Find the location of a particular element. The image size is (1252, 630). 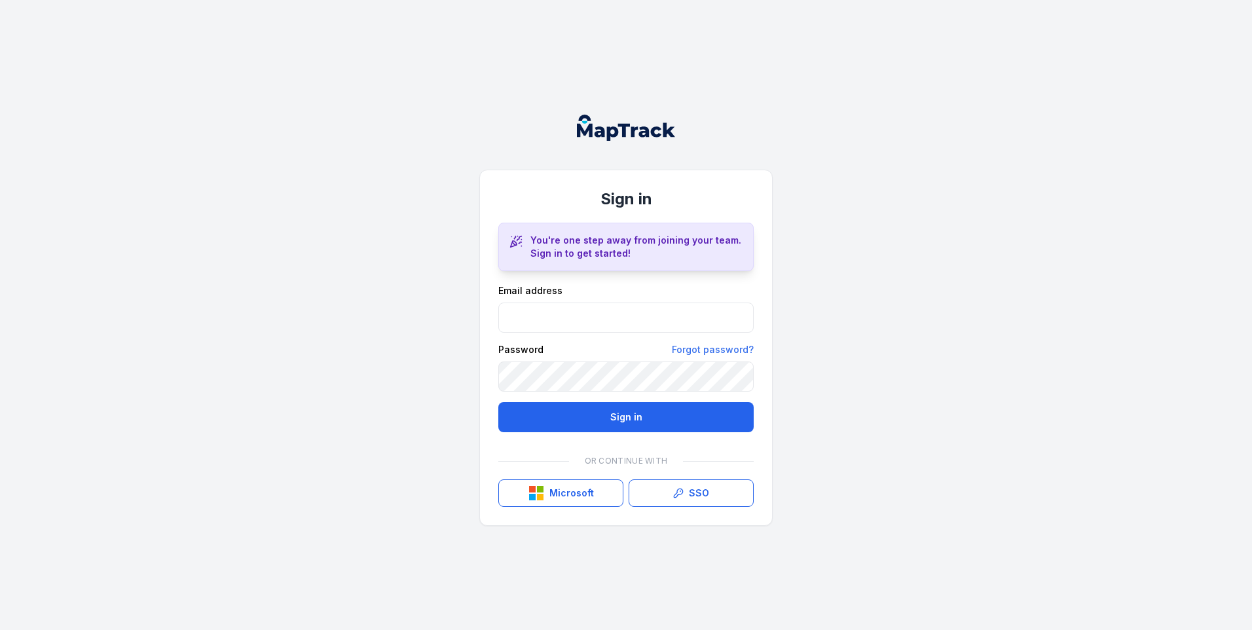

label: Email address is located at coordinates (530, 291).